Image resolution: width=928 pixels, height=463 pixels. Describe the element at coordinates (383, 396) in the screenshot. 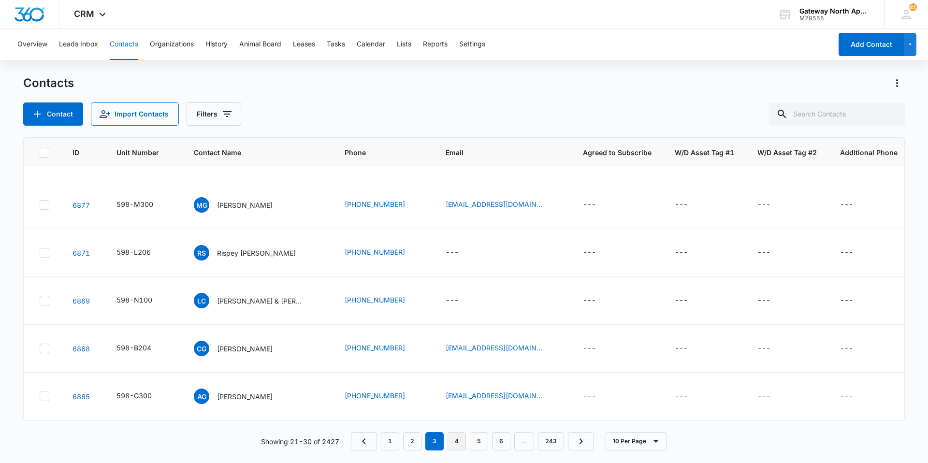

I see `div: Phone - (970) 518-0900 - Select to Edit Field` at that location.